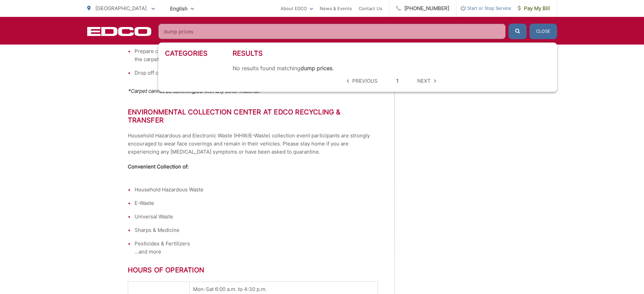  I want to click on a: Contact Us, so click(370, 8).